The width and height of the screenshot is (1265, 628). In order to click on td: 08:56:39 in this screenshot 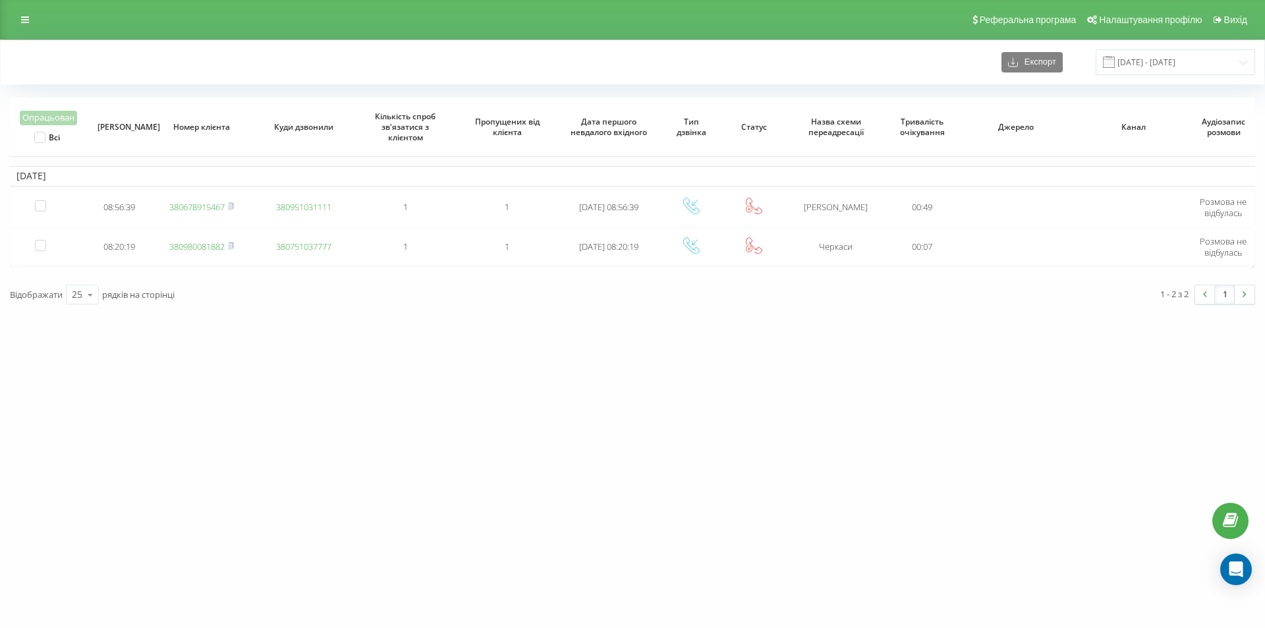, I will do `click(119, 207)`.